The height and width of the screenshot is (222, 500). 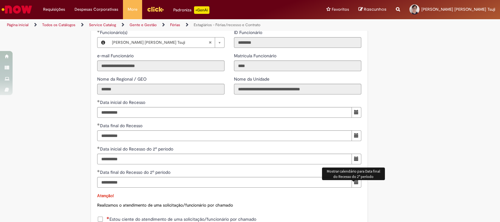 What do you see at coordinates (225, 159) in the screenshot?
I see `input: Data inicial do Recesso do 2º período 13 January 2026 Tuesday` at bounding box center [225, 159].